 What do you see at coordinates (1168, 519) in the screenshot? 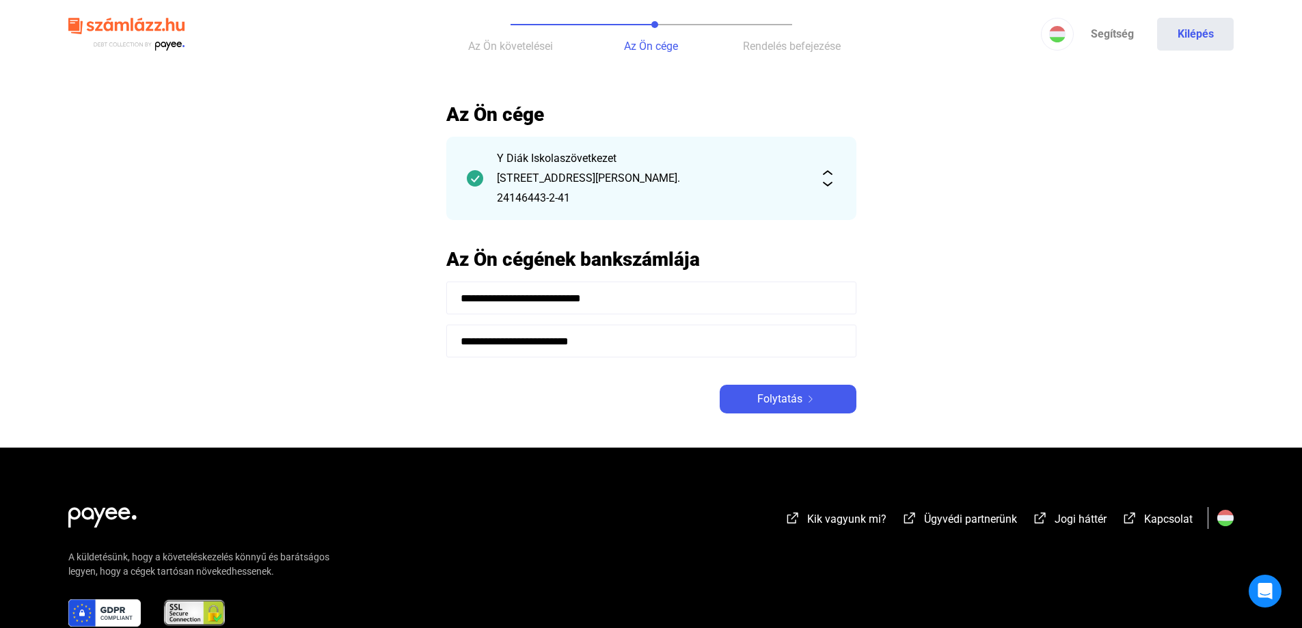
I see `span: Kapcsolat` at bounding box center [1168, 519].